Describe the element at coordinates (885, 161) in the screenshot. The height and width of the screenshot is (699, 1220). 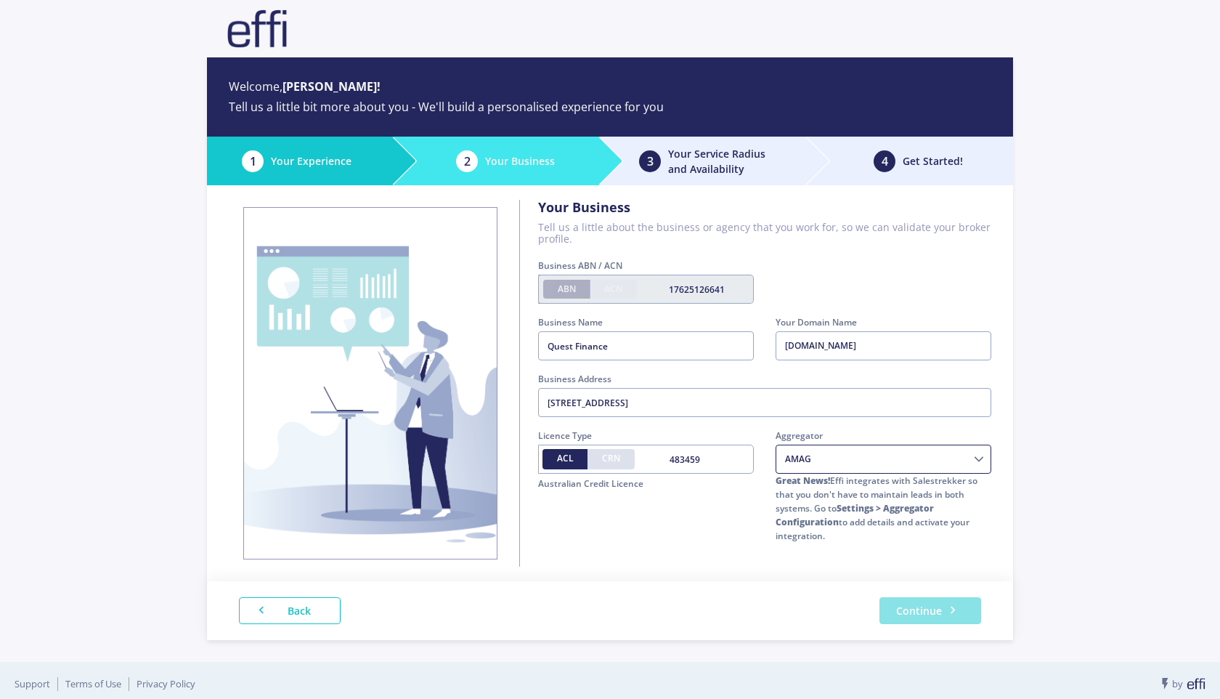
I see `div: 4` at that location.